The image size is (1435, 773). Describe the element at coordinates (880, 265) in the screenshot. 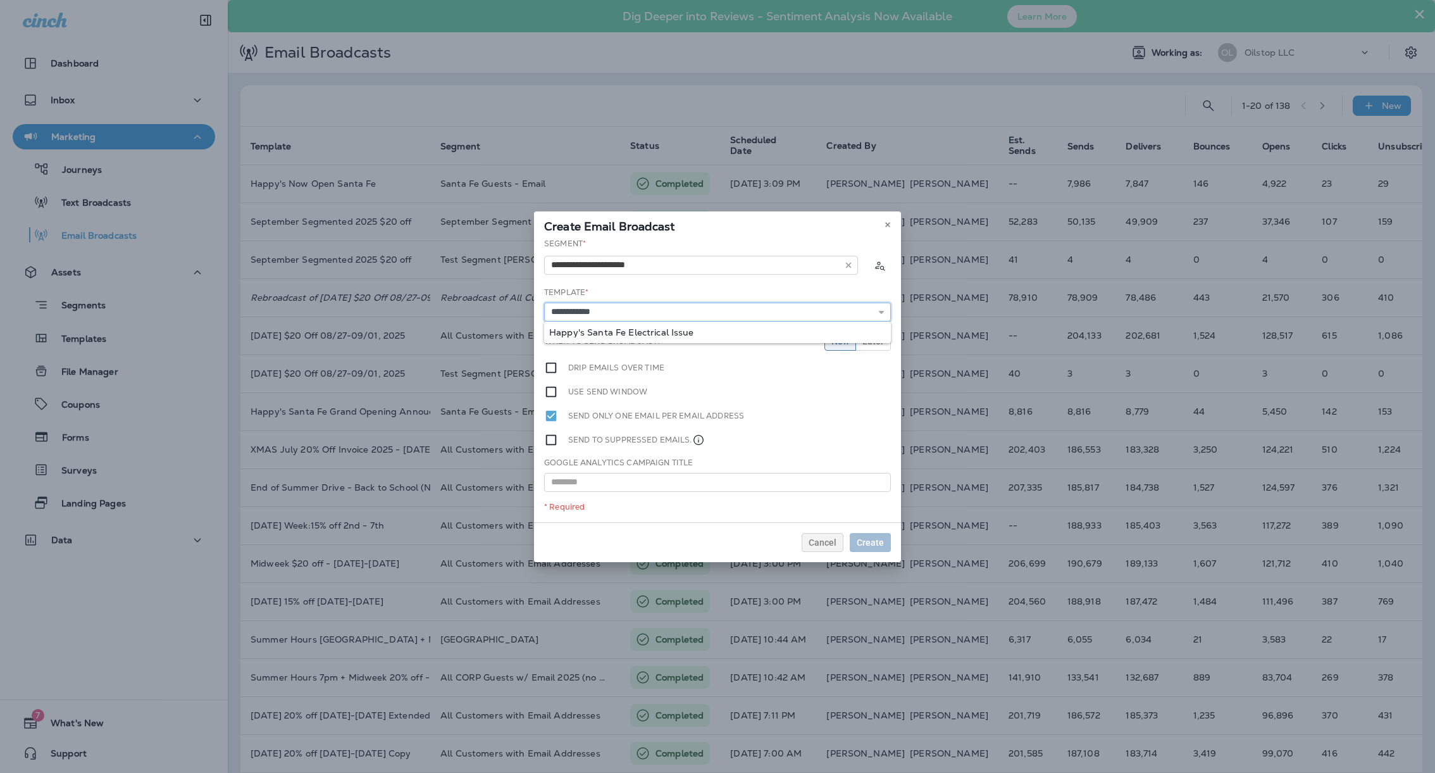

I see `button: Calculate the estimated number of emails to be sent based on selected segment. (This could take a...` at that location.